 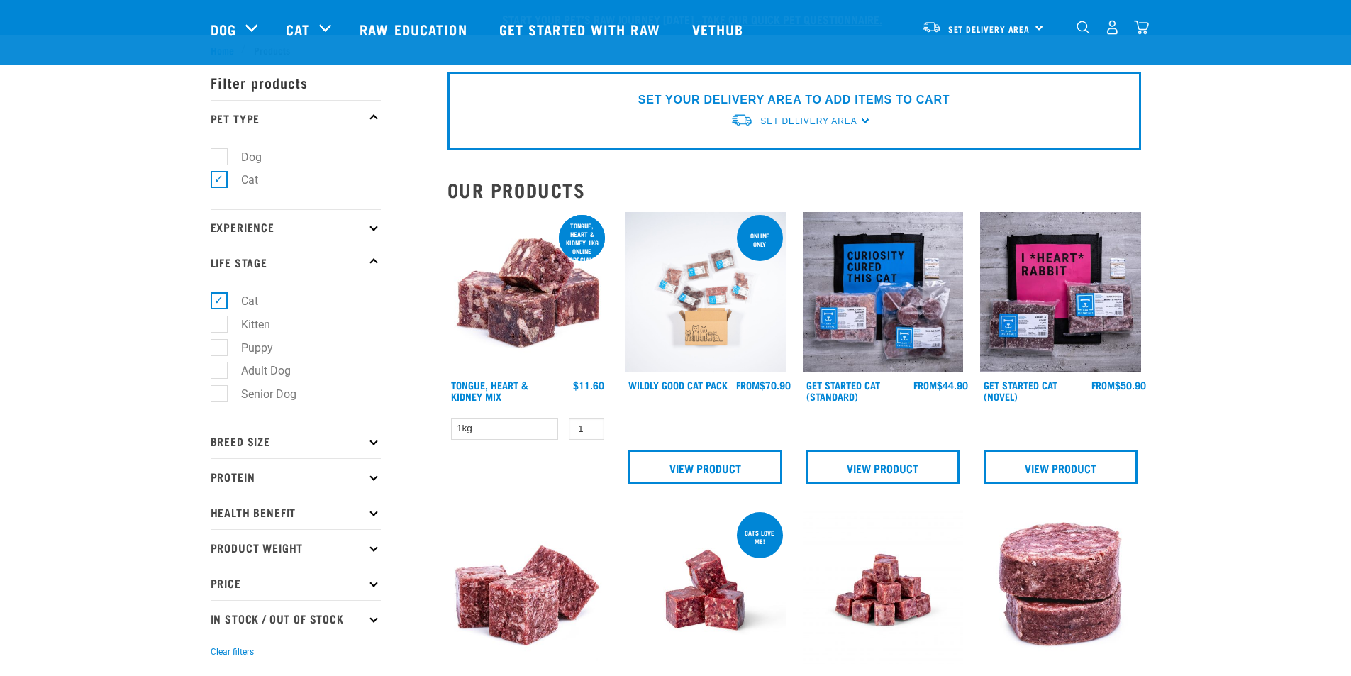 What do you see at coordinates (296, 476) in the screenshot?
I see `p: Protein` at bounding box center [296, 476].